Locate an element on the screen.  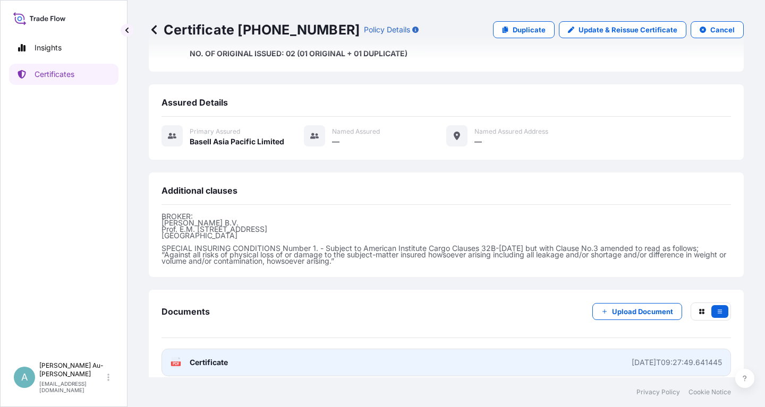
p: Policy Details is located at coordinates (387, 30).